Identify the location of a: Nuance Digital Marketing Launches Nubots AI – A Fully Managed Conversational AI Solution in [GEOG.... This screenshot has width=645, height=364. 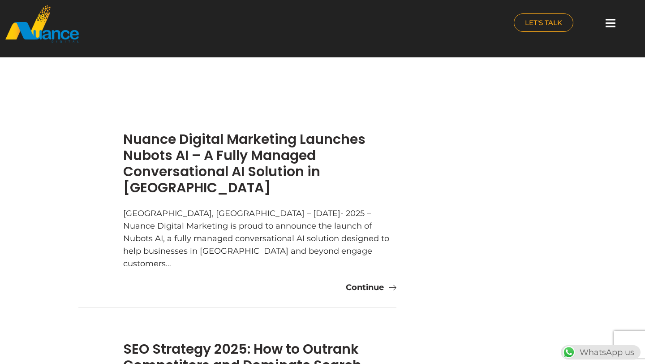
(244, 163).